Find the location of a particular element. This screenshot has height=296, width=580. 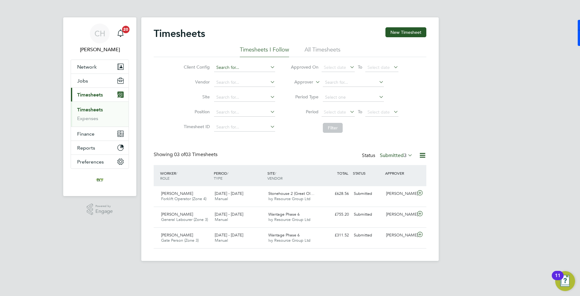

span: Forklift Operator (Zone 4) is located at coordinates (184, 198).